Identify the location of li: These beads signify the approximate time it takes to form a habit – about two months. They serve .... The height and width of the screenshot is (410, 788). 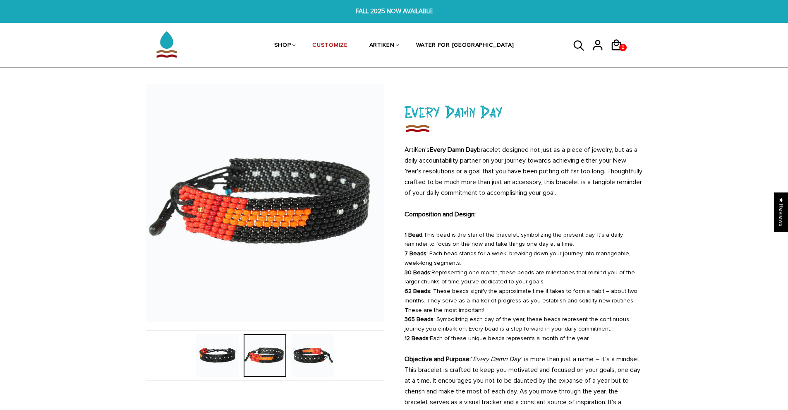
(523, 301).